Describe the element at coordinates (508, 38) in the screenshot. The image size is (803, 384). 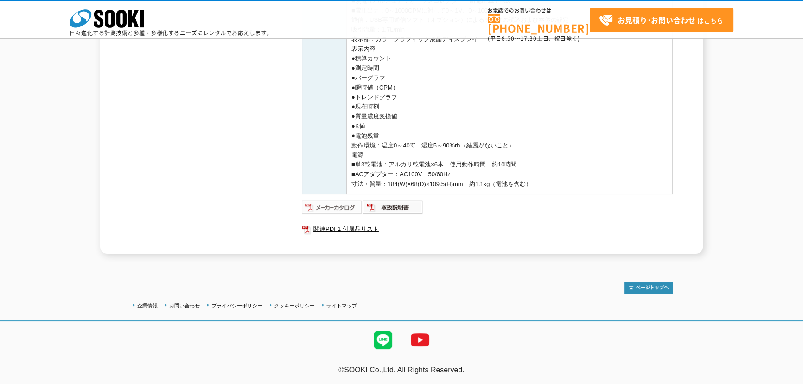
I see `span: 8:50` at that location.